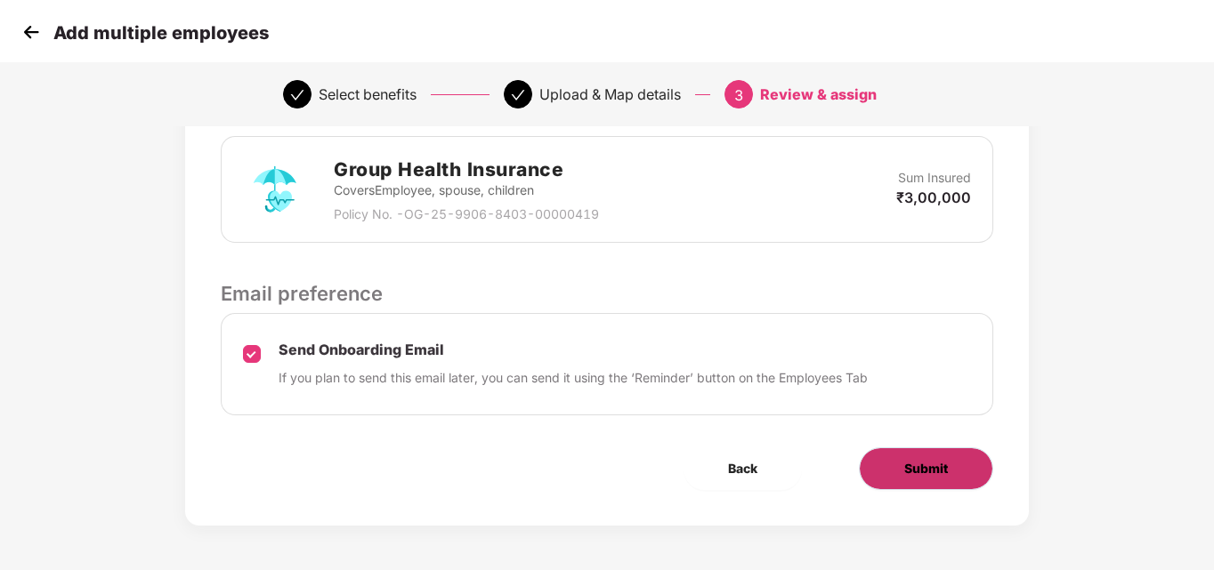  Describe the element at coordinates (742, 469) in the screenshot. I see `span: Back` at that location.